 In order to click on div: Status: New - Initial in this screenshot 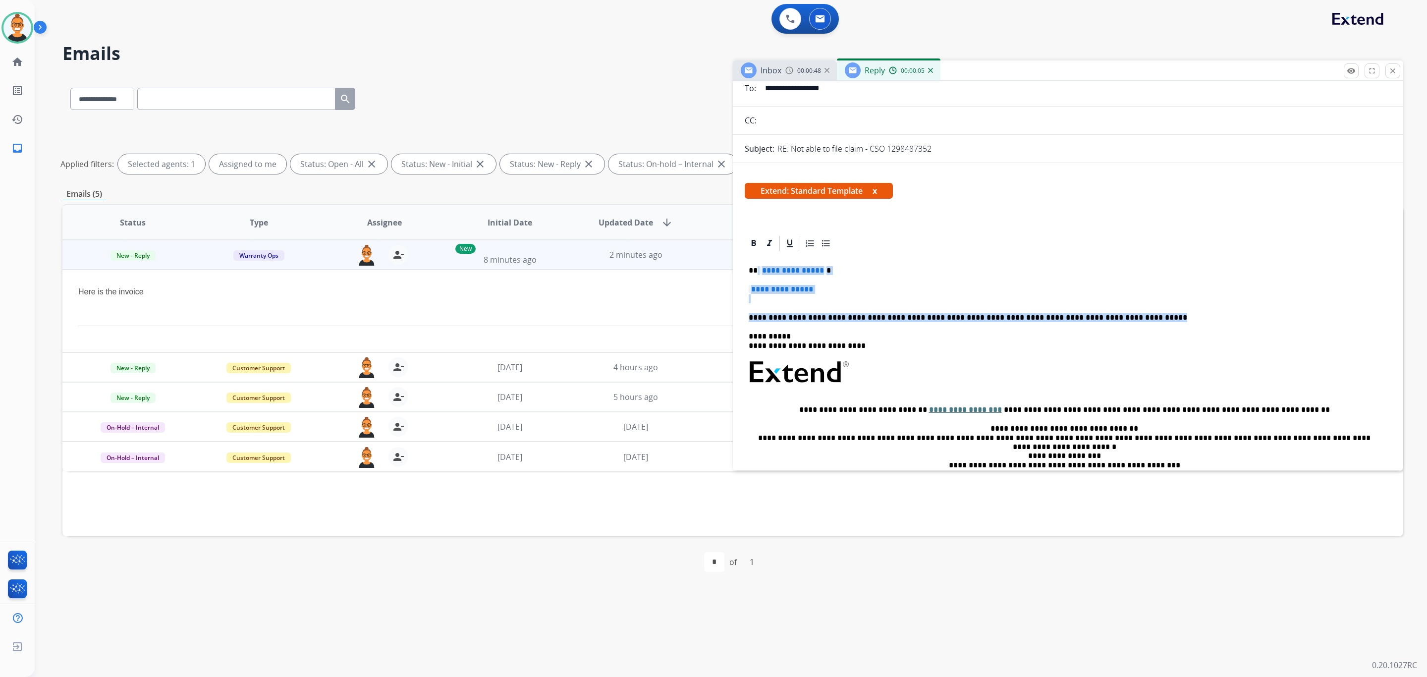, I will do `click(444, 164)`.